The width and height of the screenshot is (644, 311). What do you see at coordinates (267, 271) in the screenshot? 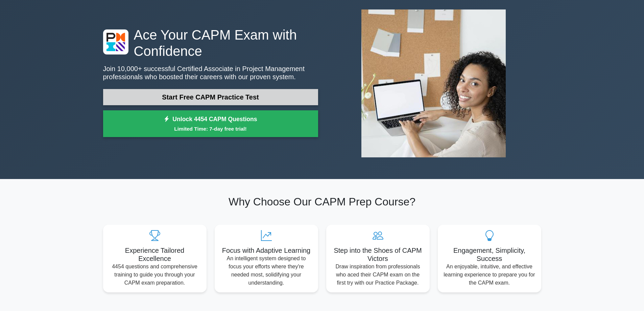
I see `p: An intelligent system designed to focus your efforts where they're needed most, solidifying your ...` at bounding box center [267, 271].